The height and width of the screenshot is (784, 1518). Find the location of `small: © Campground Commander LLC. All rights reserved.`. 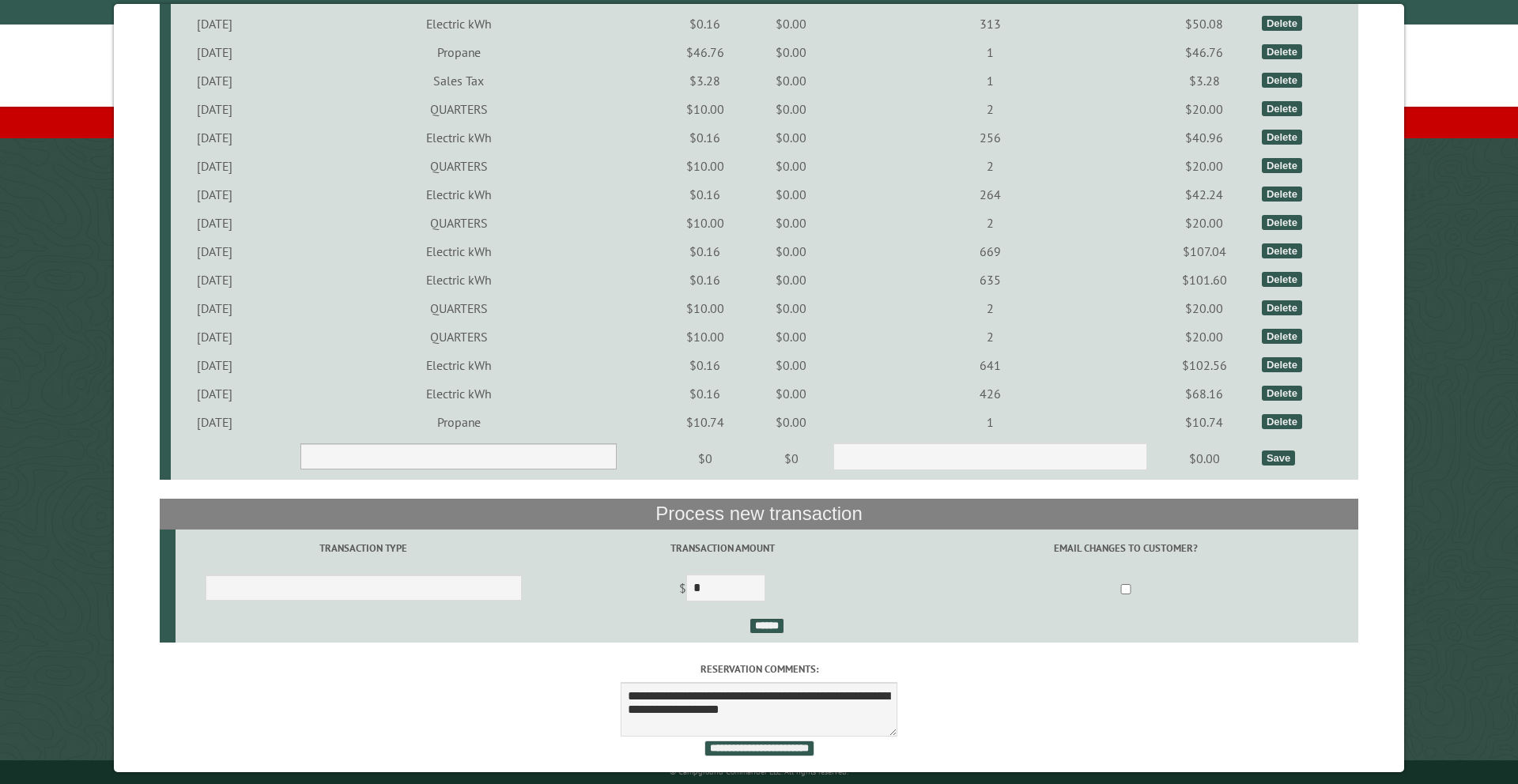

small: © Campground Commander LLC. All rights reserved. is located at coordinates (759, 771).